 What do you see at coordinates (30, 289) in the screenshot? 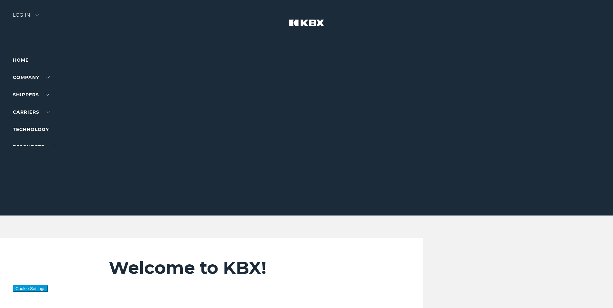
I see `button: Cookie Settings` at bounding box center [30, 289].